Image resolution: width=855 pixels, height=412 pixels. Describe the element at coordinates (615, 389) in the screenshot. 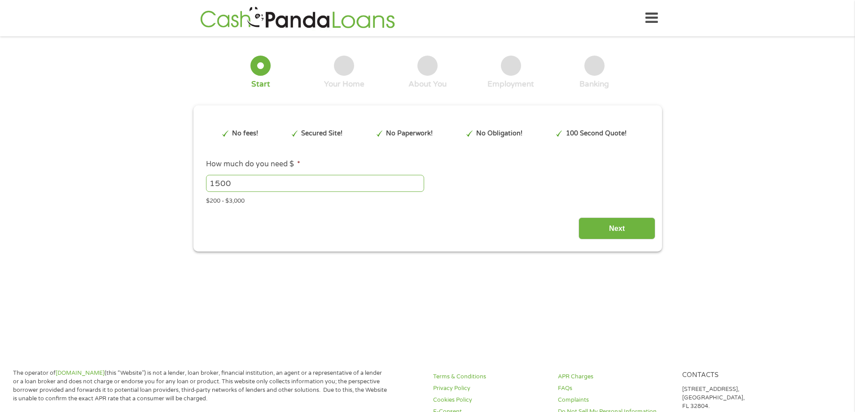

I see `a: FAQs` at that location.